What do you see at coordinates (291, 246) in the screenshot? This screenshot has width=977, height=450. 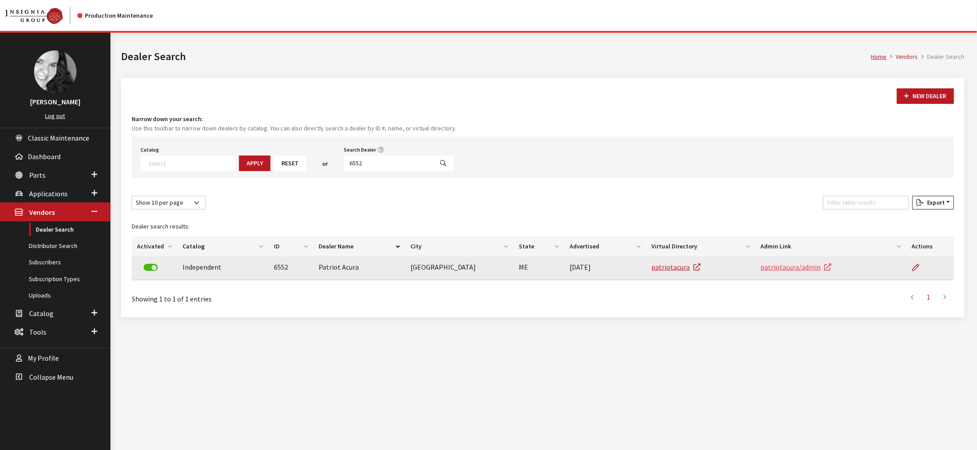 I see `th: ID: activate to sort column ascending` at bounding box center [291, 246].